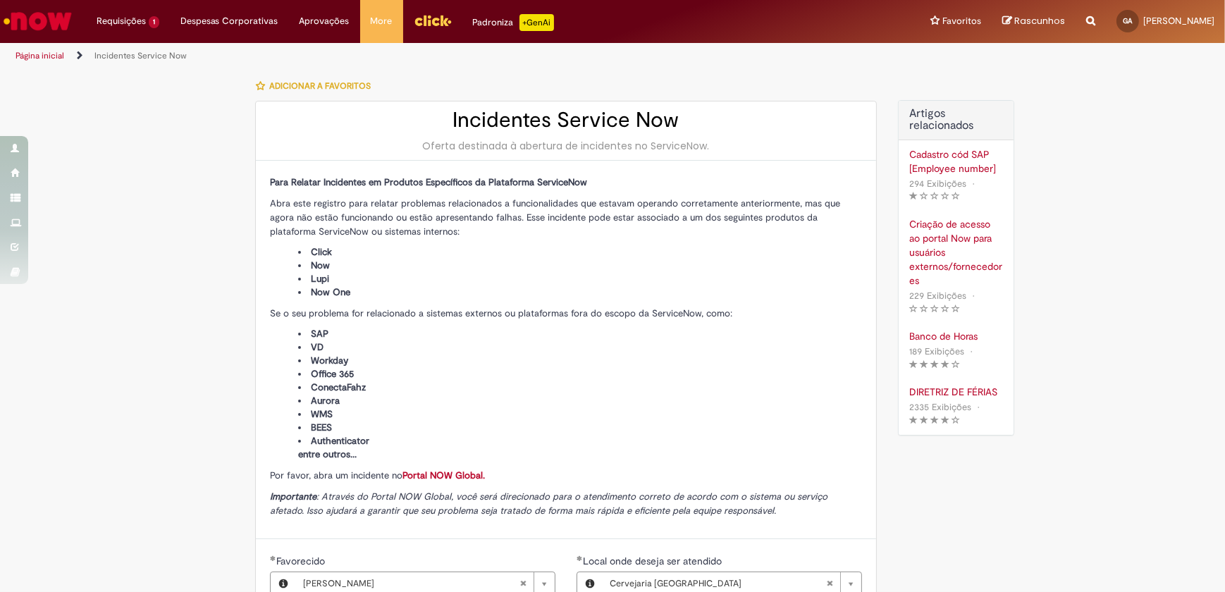  I want to click on span: WMS, so click(322, 414).